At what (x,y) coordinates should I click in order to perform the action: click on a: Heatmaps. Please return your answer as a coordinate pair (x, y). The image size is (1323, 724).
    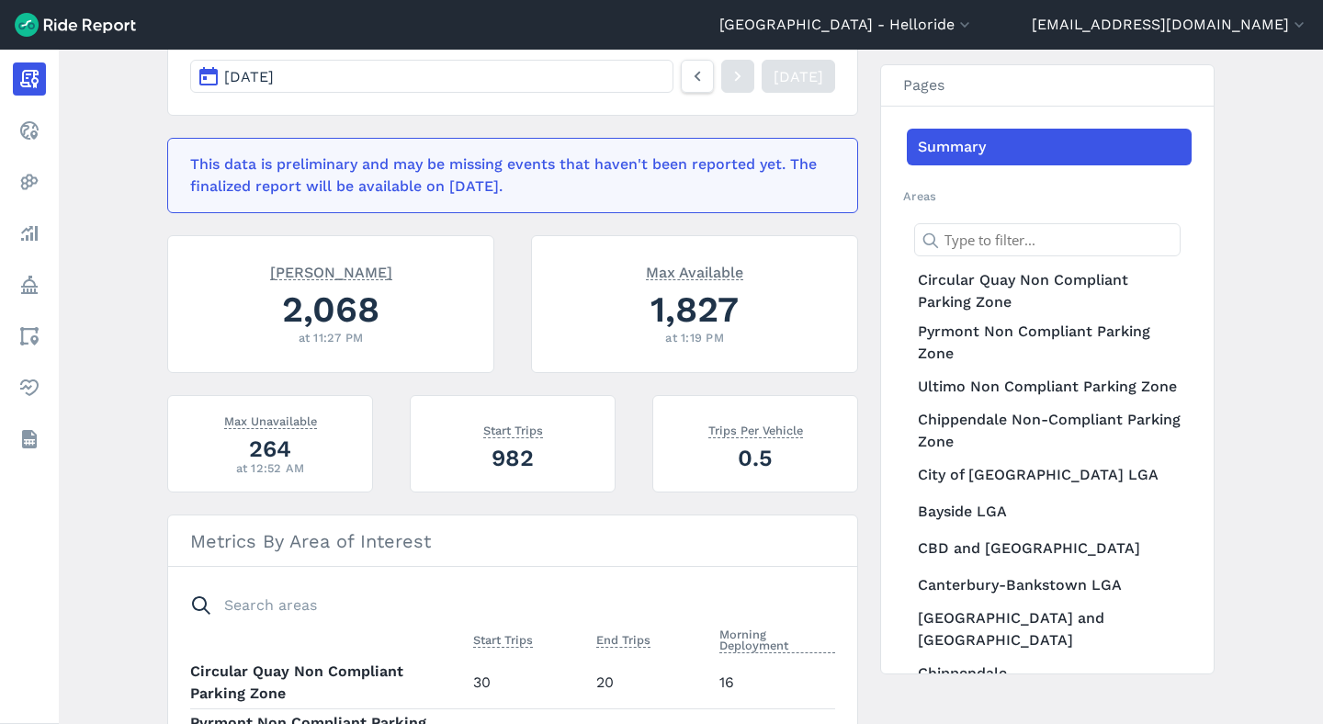
    Looking at the image, I should click on (29, 182).